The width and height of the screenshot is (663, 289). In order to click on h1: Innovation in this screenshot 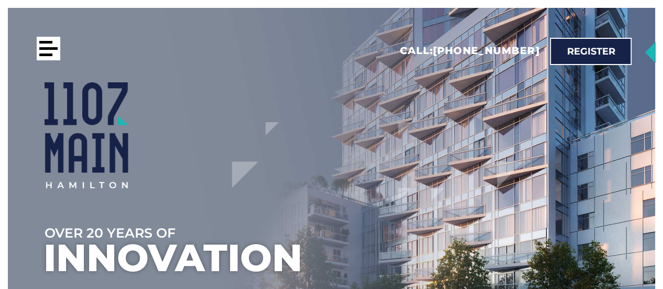, I will do `click(331, 257)`.